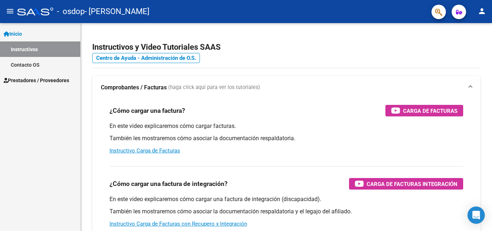  Describe the element at coordinates (10, 11) in the screenshot. I see `mat-icon: menu` at that location.